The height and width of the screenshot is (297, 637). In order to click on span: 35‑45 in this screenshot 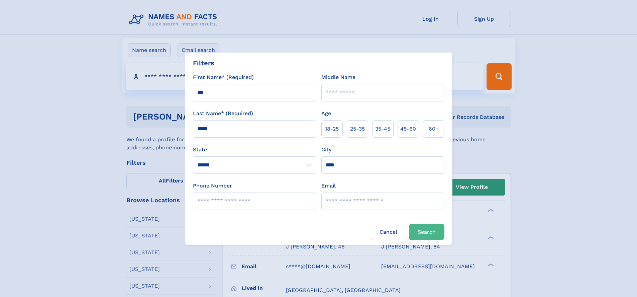, I will do `click(383, 129)`.